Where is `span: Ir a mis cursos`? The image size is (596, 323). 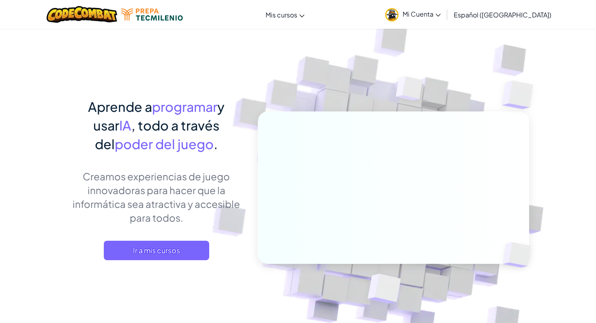 span: Ir a mis cursos is located at coordinates (156, 250).